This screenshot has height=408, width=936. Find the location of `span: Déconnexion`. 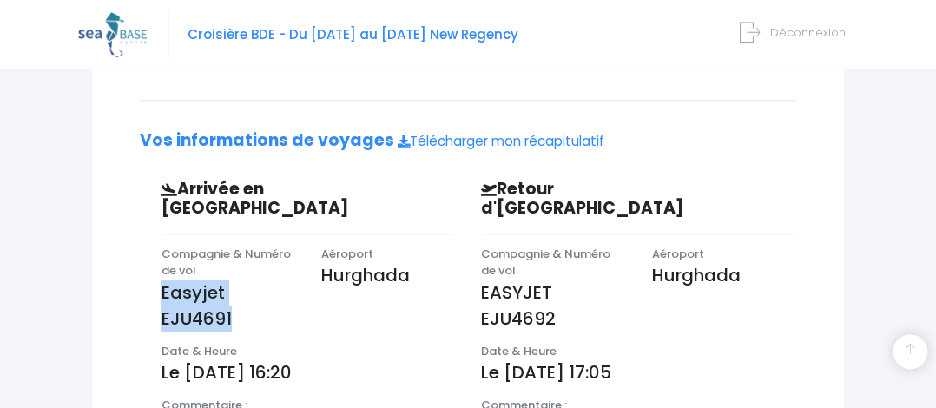

span: Déconnexion is located at coordinates (808, 32).